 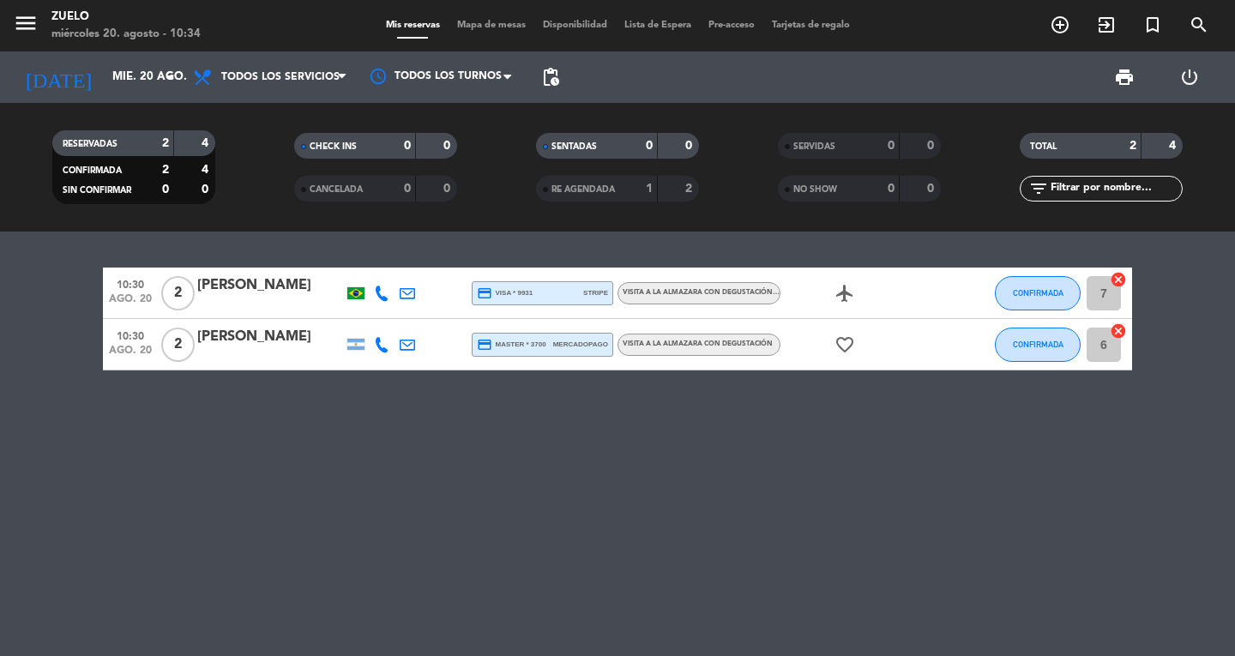 I want to click on span: visa * 9931, so click(x=504, y=293).